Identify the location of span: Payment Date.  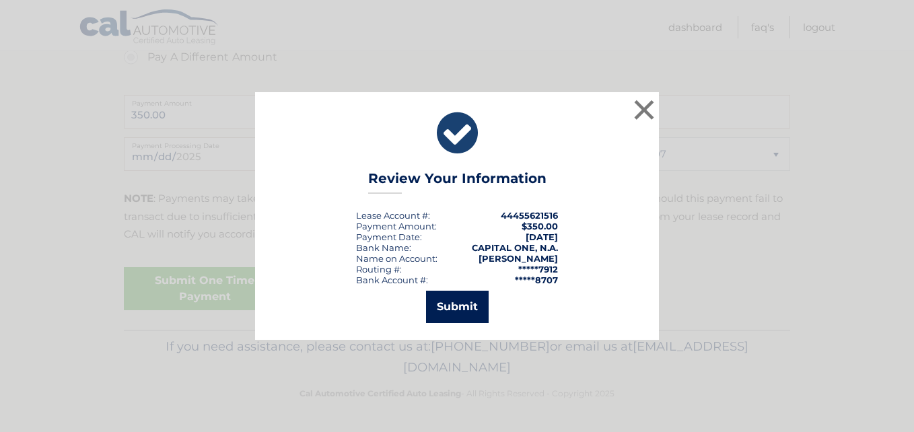
(388, 237).